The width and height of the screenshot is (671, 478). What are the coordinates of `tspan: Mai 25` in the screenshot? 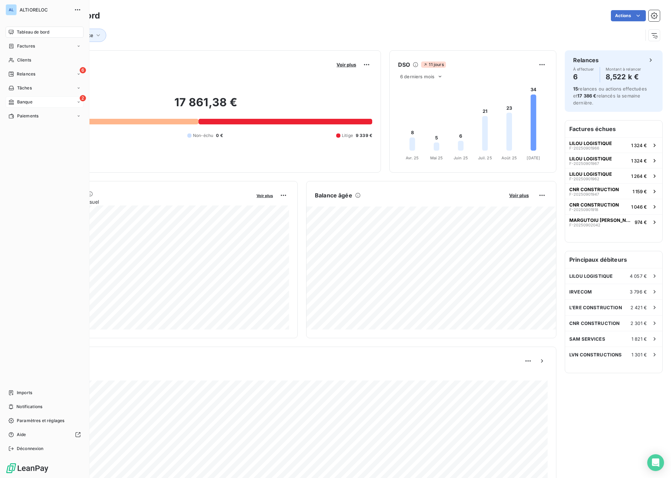 It's located at (436, 158).